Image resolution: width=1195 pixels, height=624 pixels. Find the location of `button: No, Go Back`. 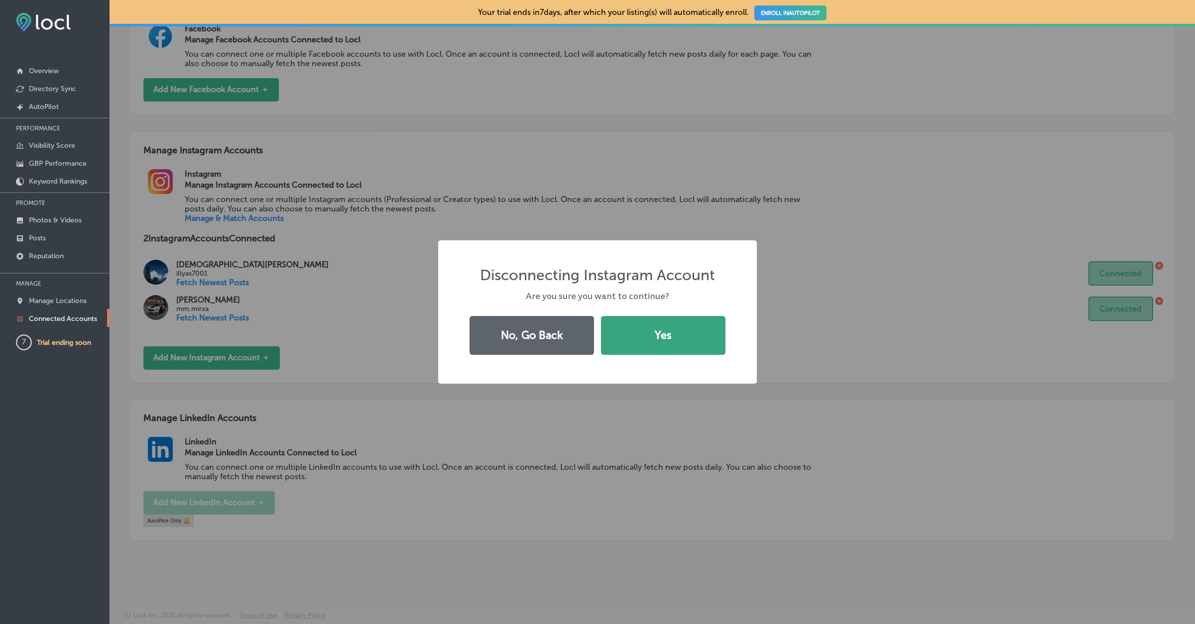

button: No, Go Back is located at coordinates (532, 336).